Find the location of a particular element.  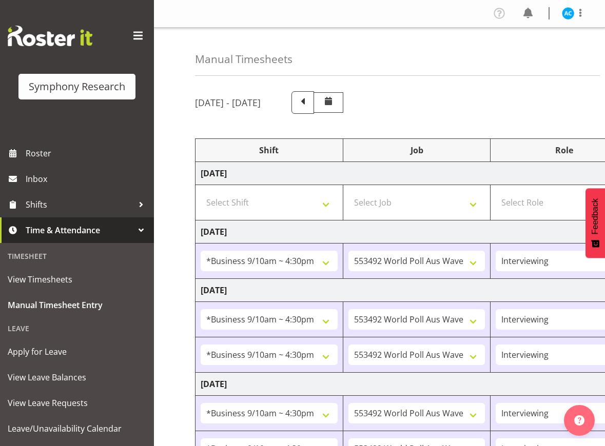

span: Inbox is located at coordinates (87, 179).